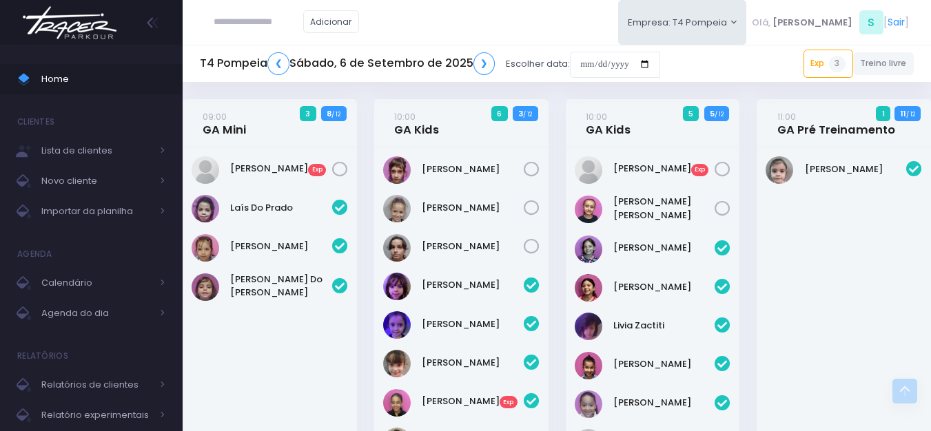 This screenshot has height=431, width=931. I want to click on img: Manuela goncalves da silva, so click(205, 170).